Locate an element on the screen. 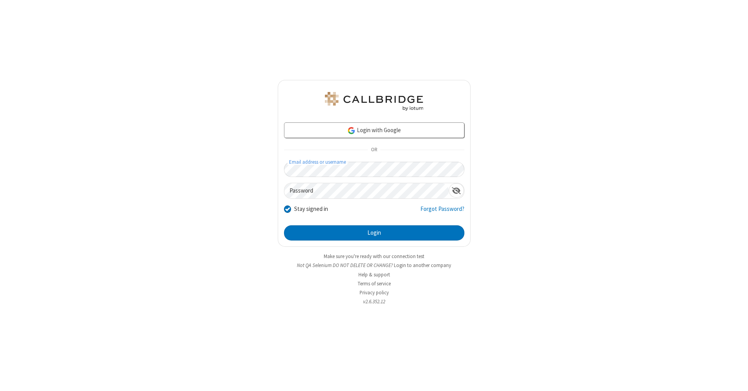  a: Help & support is located at coordinates (374, 274).